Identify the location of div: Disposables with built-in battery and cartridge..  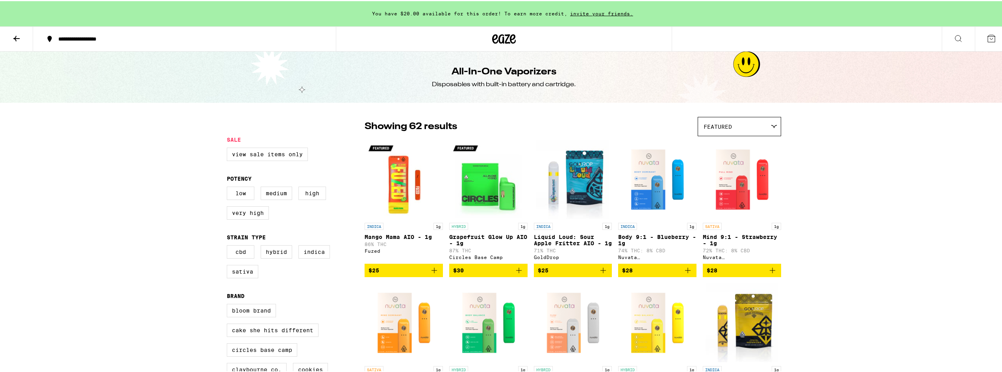
(504, 83).